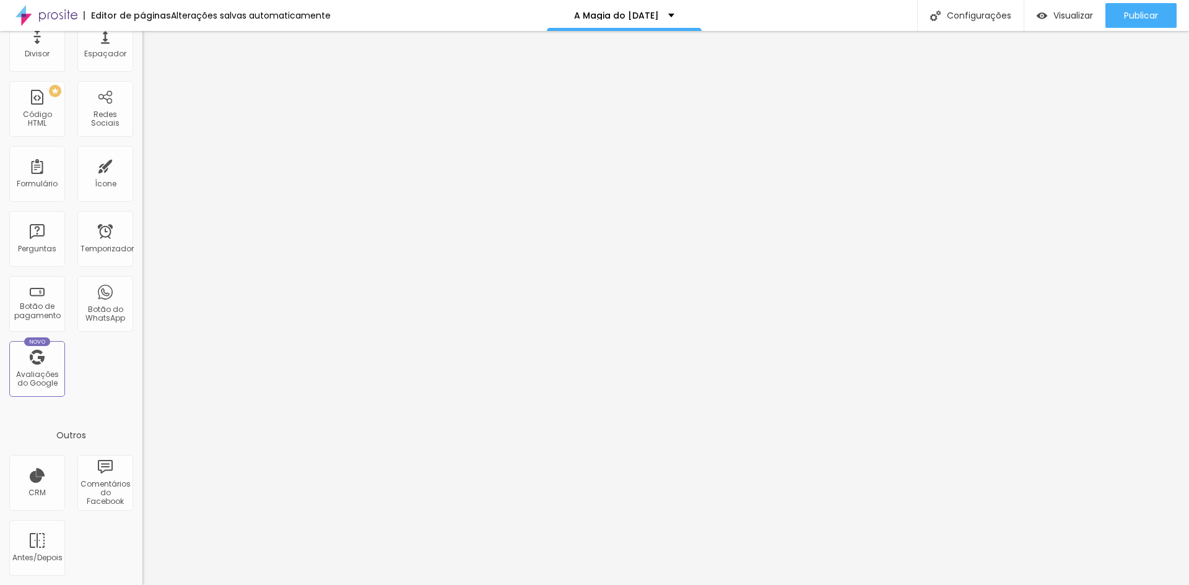 Image resolution: width=1189 pixels, height=585 pixels. I want to click on font: Formulário, so click(37, 183).